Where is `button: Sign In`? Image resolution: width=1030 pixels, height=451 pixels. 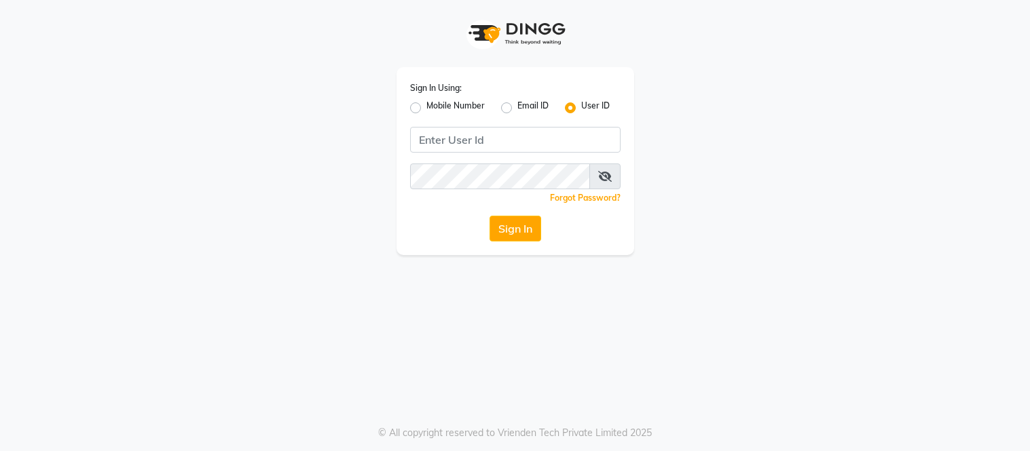
button: Sign In is located at coordinates (515, 229).